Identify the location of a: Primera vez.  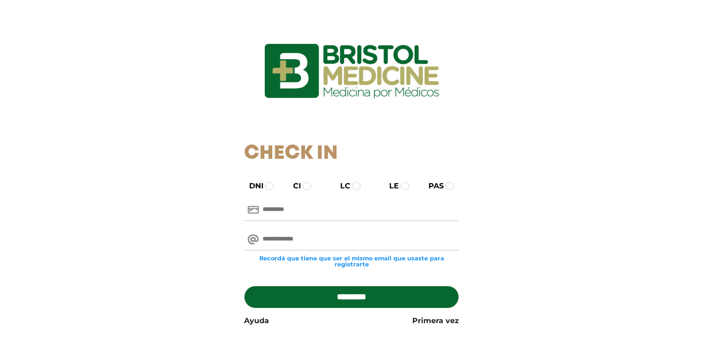
(435, 321).